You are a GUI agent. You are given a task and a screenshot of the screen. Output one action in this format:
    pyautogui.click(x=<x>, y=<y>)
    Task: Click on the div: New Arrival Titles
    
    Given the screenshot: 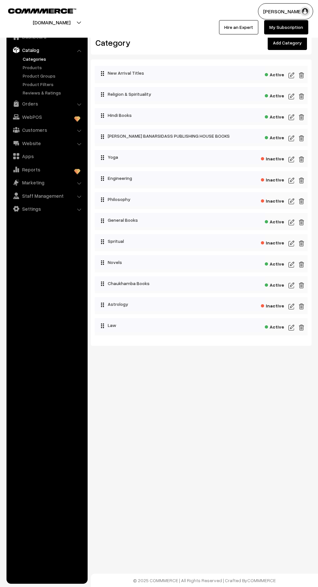 What is the action you would take?
    pyautogui.click(x=180, y=73)
    